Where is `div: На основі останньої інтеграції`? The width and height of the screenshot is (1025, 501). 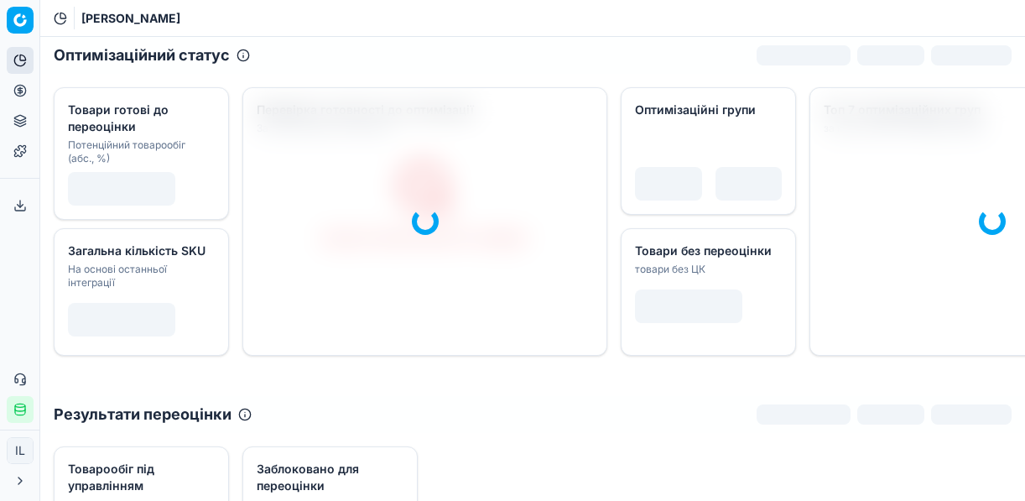
div: На основі останньої інтеграції is located at coordinates (139, 276).